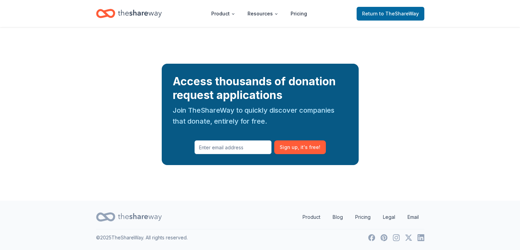  I want to click on a: Email, so click(413, 217).